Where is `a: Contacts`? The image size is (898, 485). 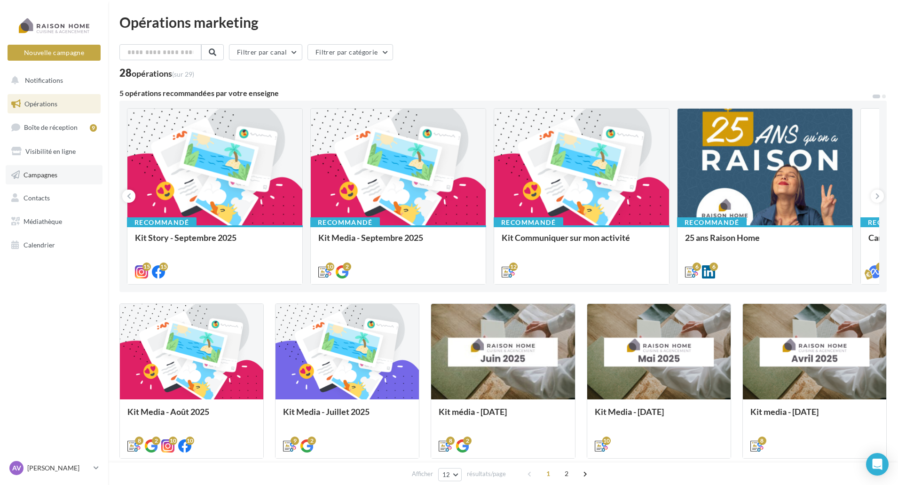
a: Contacts is located at coordinates (54, 198).